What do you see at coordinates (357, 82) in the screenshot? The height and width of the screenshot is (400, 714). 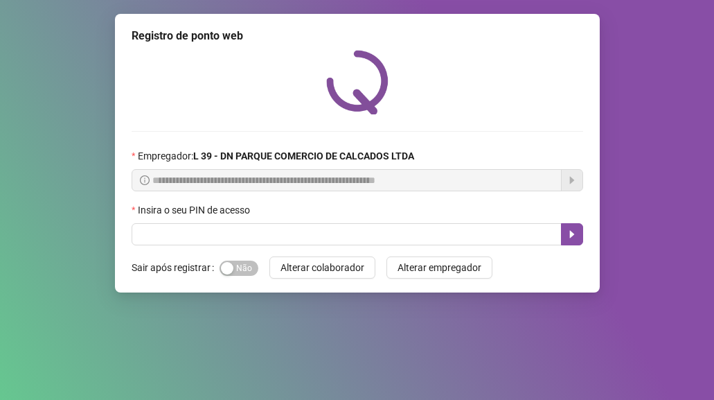 I see `img: QRPoint` at bounding box center [357, 82].